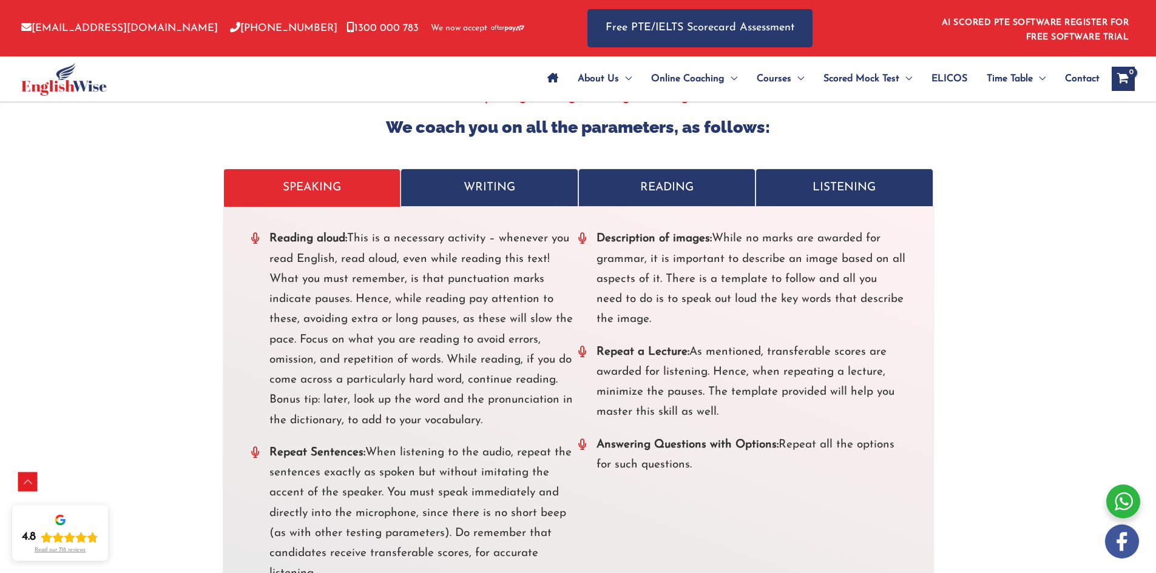 The height and width of the screenshot is (573, 1156). I want to click on a: AI SCORED PTE SOFTWARE REGISTER FOR FREE SOFTWARE TRIAL, so click(1035, 30).